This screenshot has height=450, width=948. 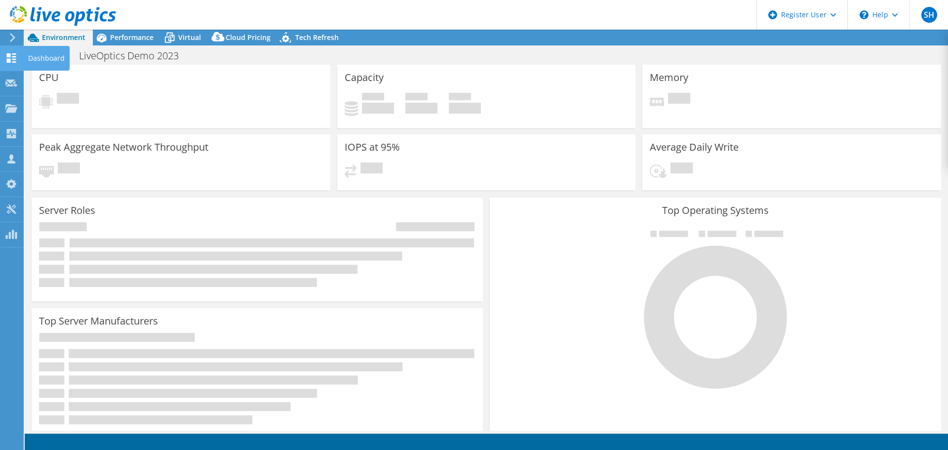 What do you see at coordinates (459, 98) in the screenshot?
I see `span: Total` at bounding box center [459, 98].